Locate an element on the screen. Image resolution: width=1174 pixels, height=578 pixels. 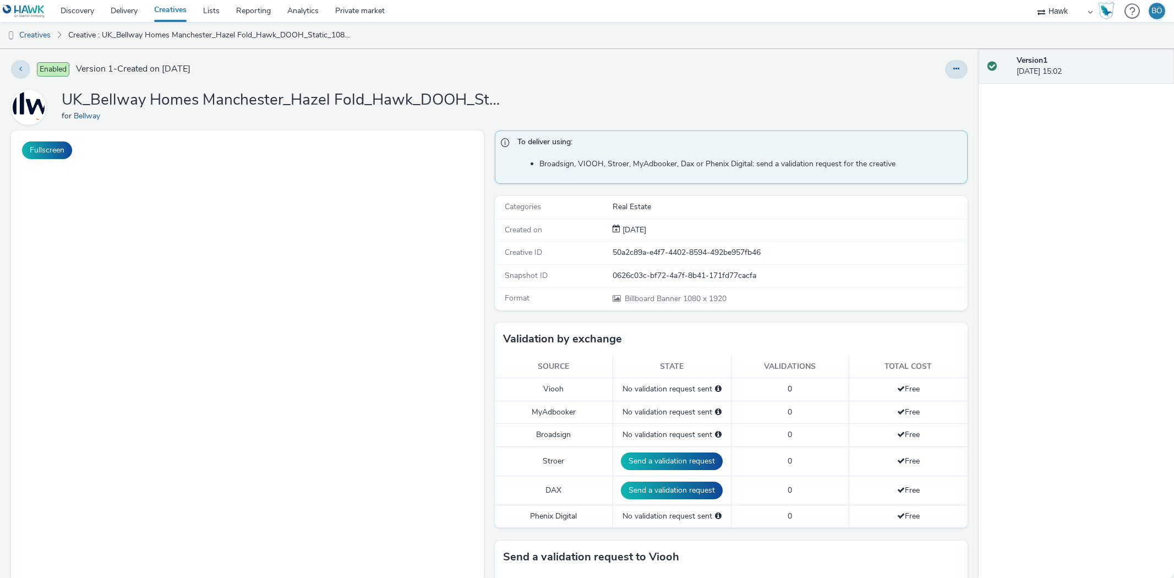
span: Enabled is located at coordinates (53, 69).